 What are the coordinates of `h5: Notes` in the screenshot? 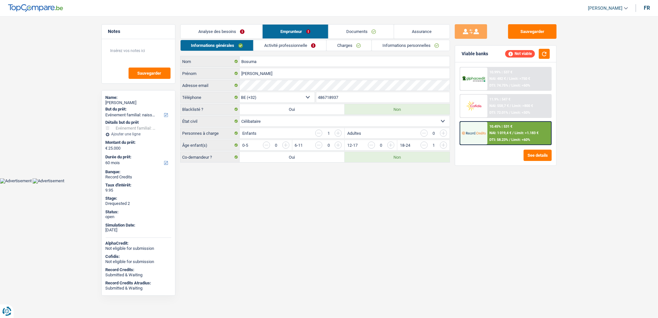 It's located at (138, 31).